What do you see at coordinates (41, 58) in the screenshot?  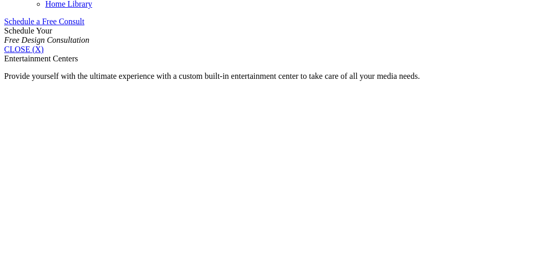 I see `span: Entertainment Centers` at bounding box center [41, 58].